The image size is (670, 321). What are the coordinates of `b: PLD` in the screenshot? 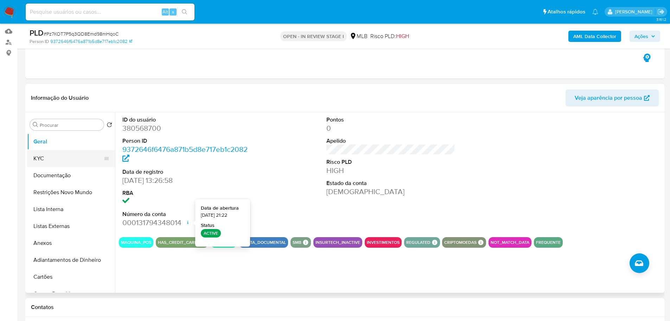 It's located at (37, 33).